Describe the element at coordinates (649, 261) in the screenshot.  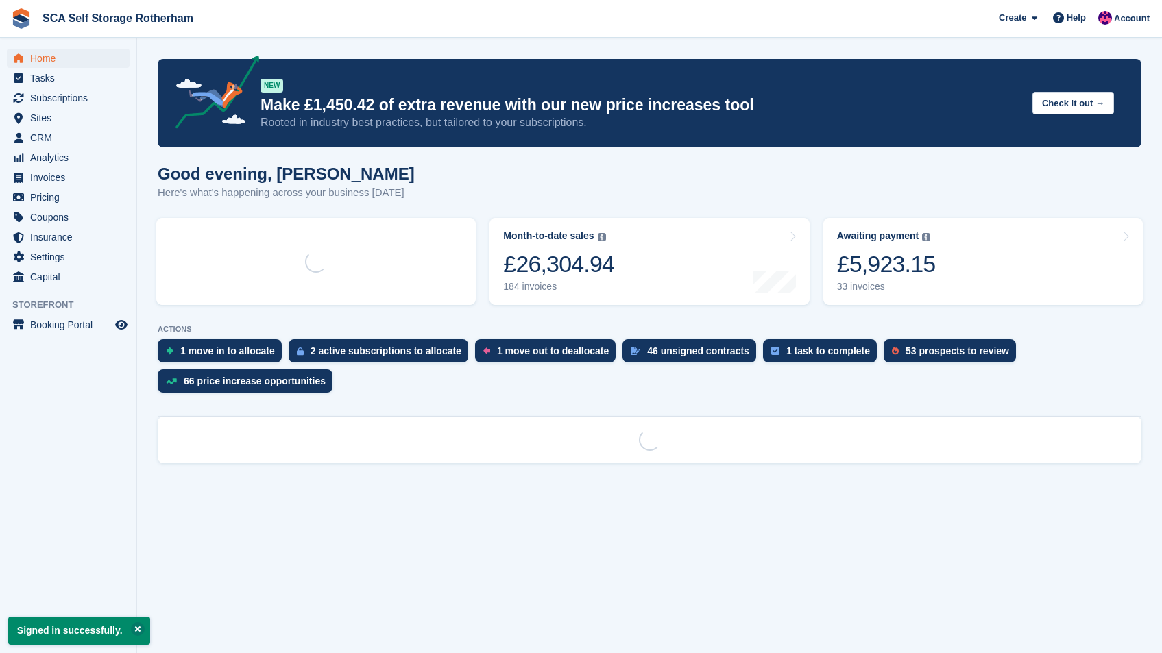
I see `a: Month-to-date sales £26,304.94 184 invoices` at that location.